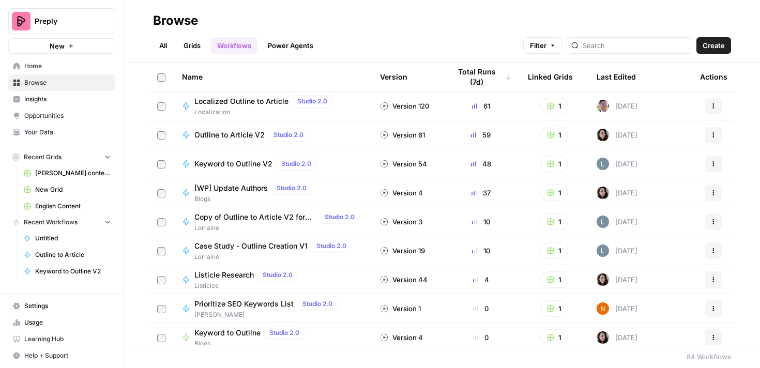  What do you see at coordinates (709, 357) in the screenshot?
I see `div: 84 Workflows` at bounding box center [709, 357].